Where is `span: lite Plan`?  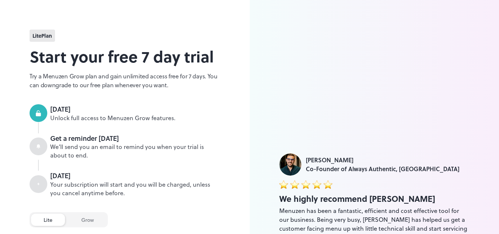 span: lite Plan is located at coordinates (42, 35).